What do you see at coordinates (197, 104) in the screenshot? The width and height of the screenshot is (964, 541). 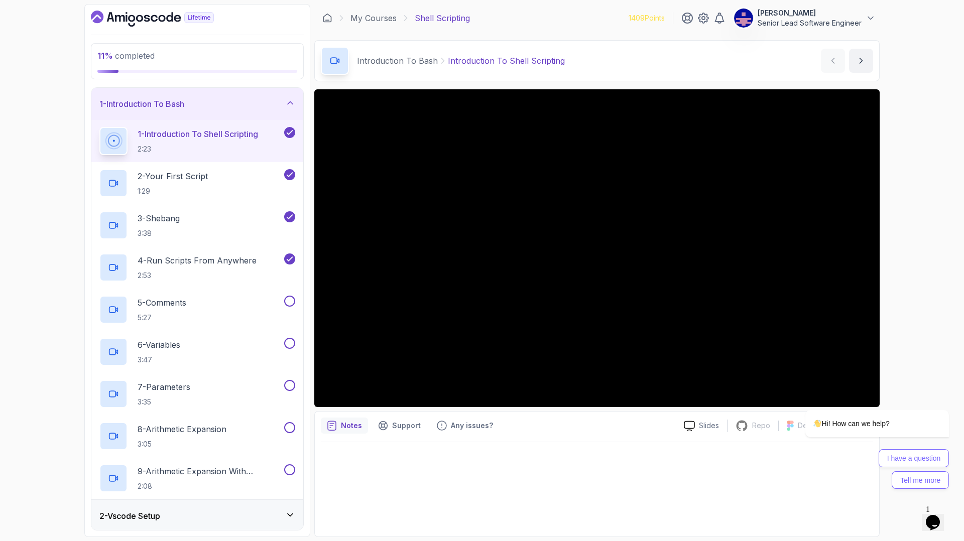 I see `button: 1-Introduction To Bash` at bounding box center [197, 104].